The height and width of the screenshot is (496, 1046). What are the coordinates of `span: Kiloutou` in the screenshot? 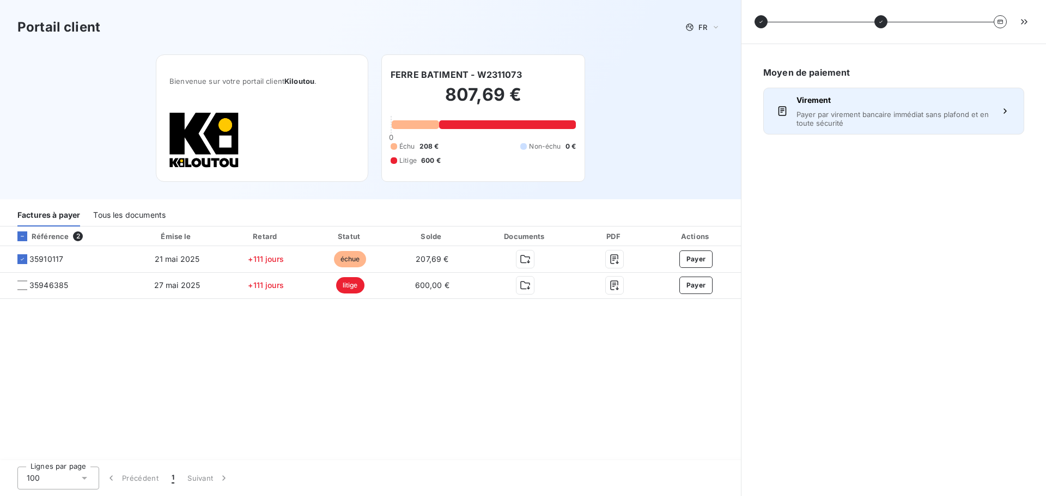 It's located at (299, 81).